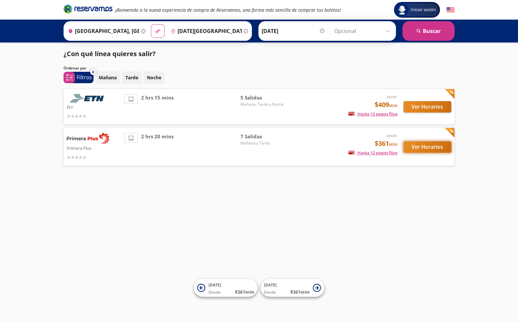 This screenshot has height=322, width=518. What do you see at coordinates (94, 107) in the screenshot?
I see `p: Etn` at bounding box center [94, 107].